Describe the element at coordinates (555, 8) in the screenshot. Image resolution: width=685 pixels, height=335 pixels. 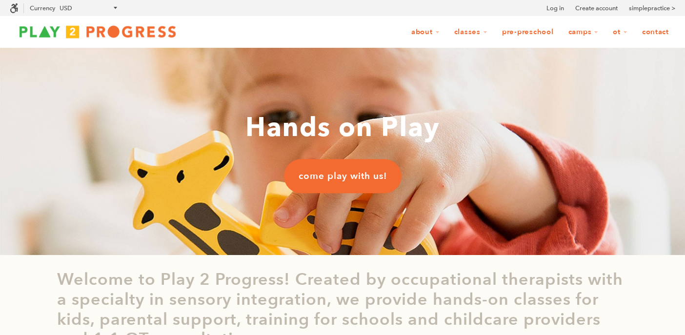
I see `a: Log in` at that location.